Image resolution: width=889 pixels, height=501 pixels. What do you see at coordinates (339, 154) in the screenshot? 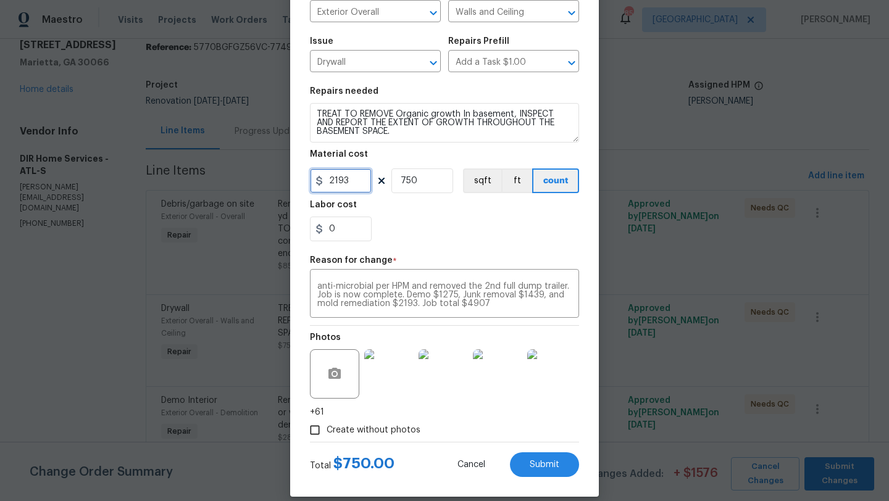
I see `h5: Material cost` at bounding box center [339, 154].